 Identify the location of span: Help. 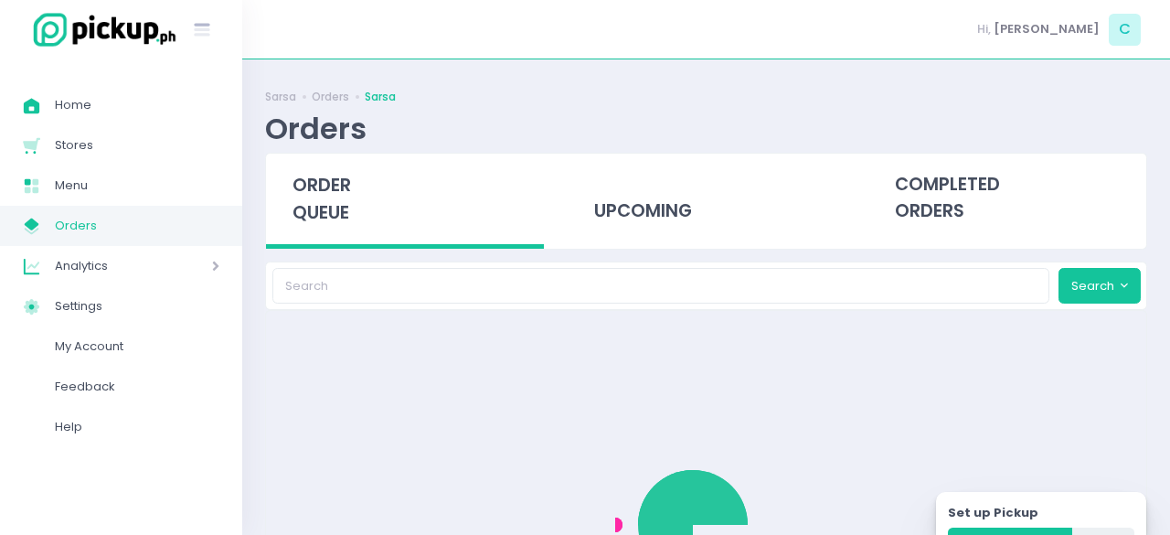
(137, 427).